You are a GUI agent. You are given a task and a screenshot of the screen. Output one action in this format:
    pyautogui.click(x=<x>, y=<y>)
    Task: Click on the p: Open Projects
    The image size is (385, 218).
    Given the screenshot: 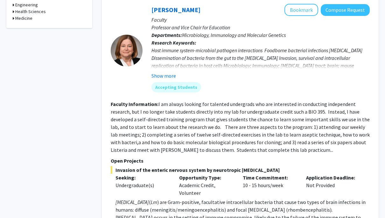 What is the action you would take?
    pyautogui.click(x=240, y=161)
    